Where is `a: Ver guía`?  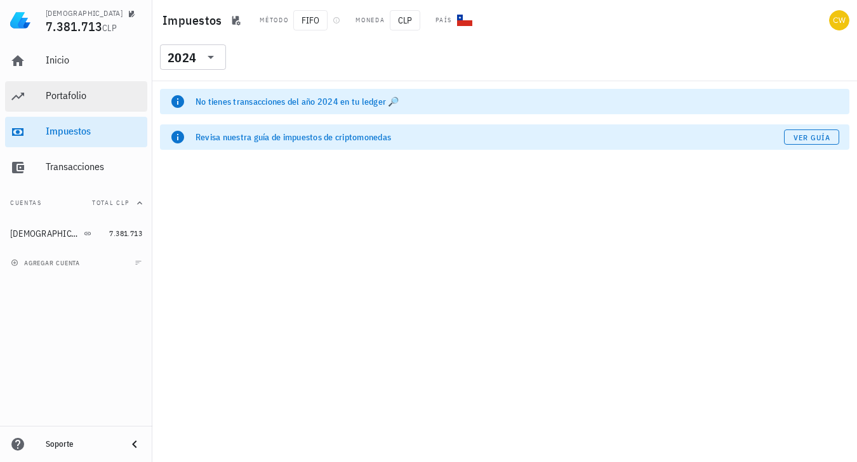 a: Ver guía is located at coordinates (811, 137).